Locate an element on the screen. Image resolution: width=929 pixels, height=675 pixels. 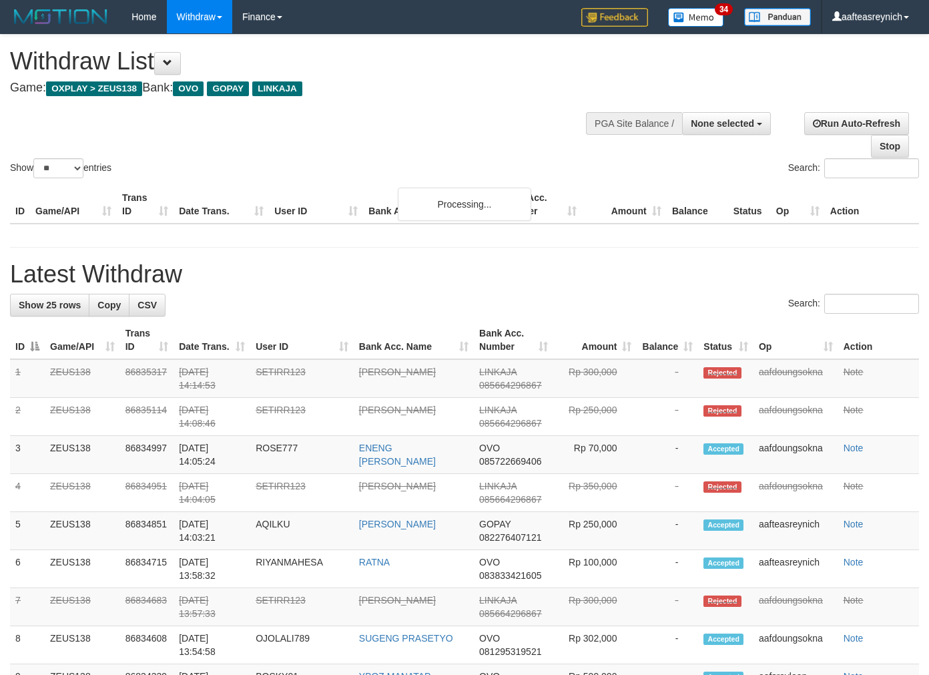
td: 86835317 is located at coordinates (147, 378).